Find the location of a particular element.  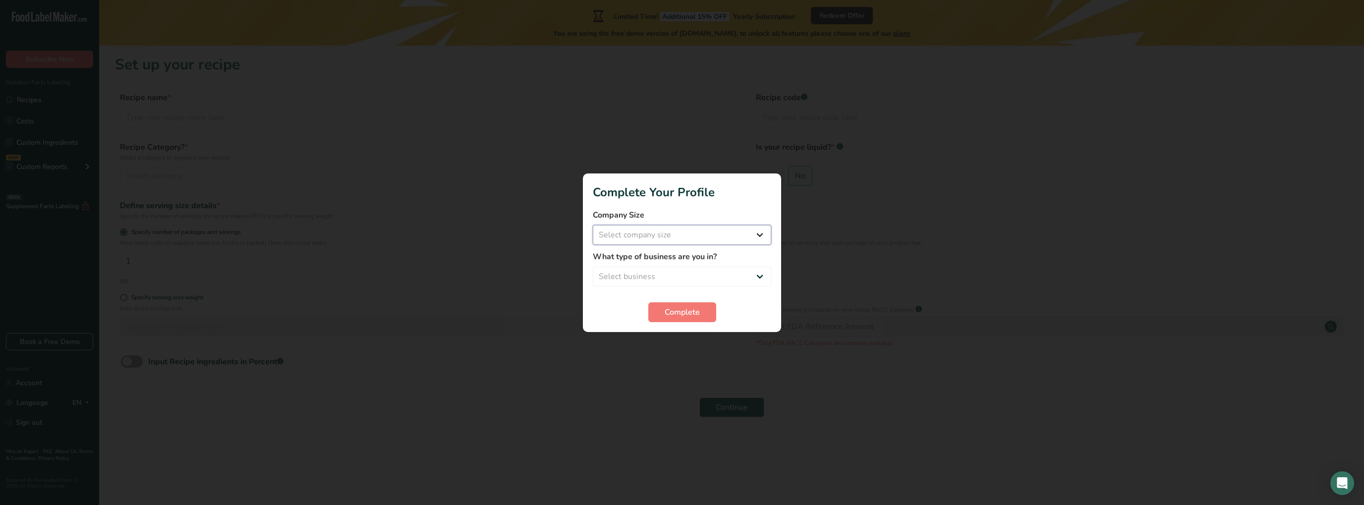

label: Company Size is located at coordinates (682, 215).